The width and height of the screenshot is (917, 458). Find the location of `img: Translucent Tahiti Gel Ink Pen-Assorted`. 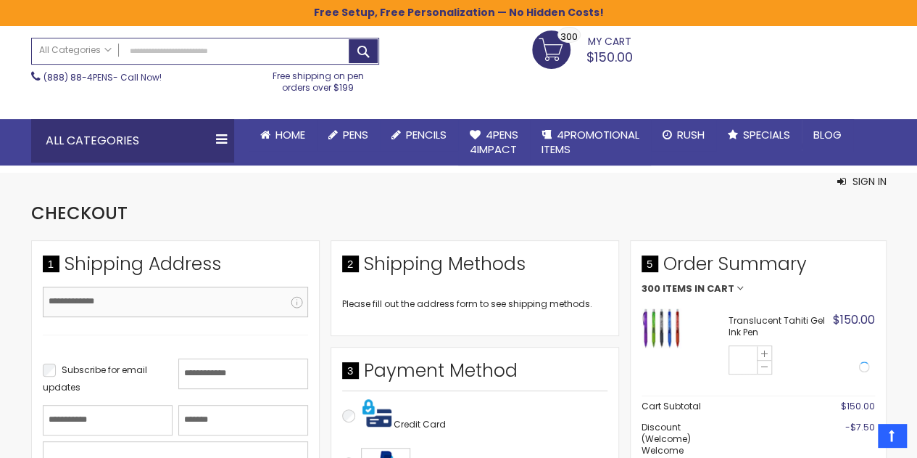

img: Translucent Tahiti Gel Ink Pen-Assorted is located at coordinates (661, 328).